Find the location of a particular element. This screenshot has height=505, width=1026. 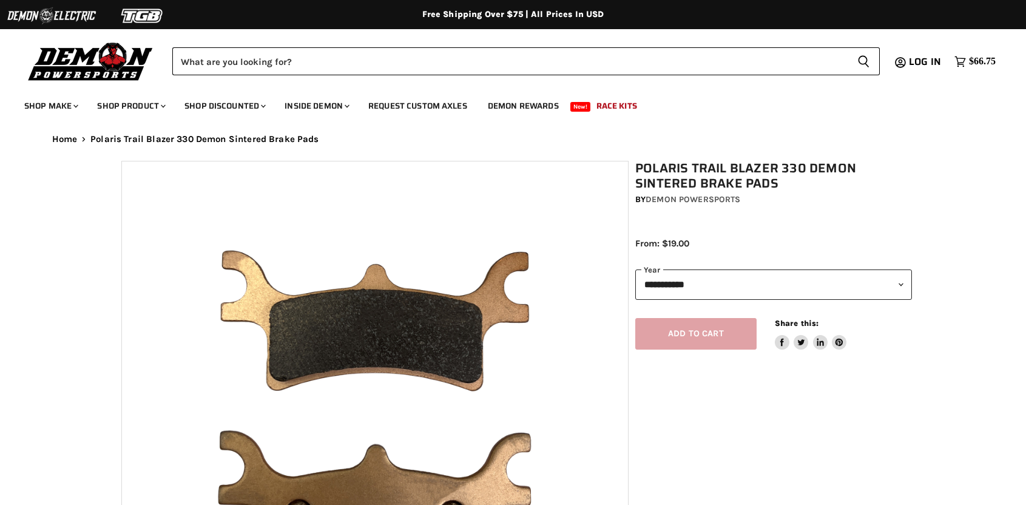

form: Product is located at coordinates (526, 61).